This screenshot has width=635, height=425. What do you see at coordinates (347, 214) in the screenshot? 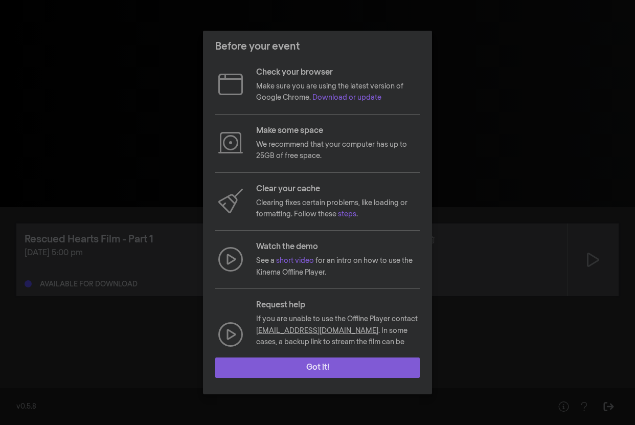
I see `a: steps` at bounding box center [347, 214].